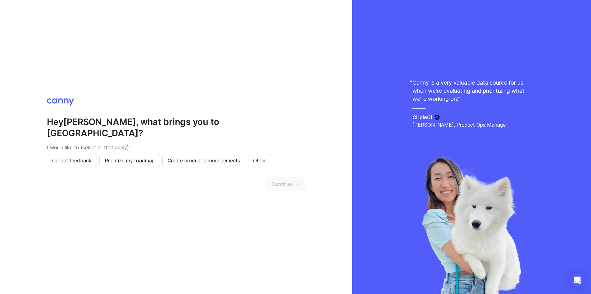 The image size is (591, 294). What do you see at coordinates (204, 160) in the screenshot?
I see `button: Create product announcements` at bounding box center [204, 160].